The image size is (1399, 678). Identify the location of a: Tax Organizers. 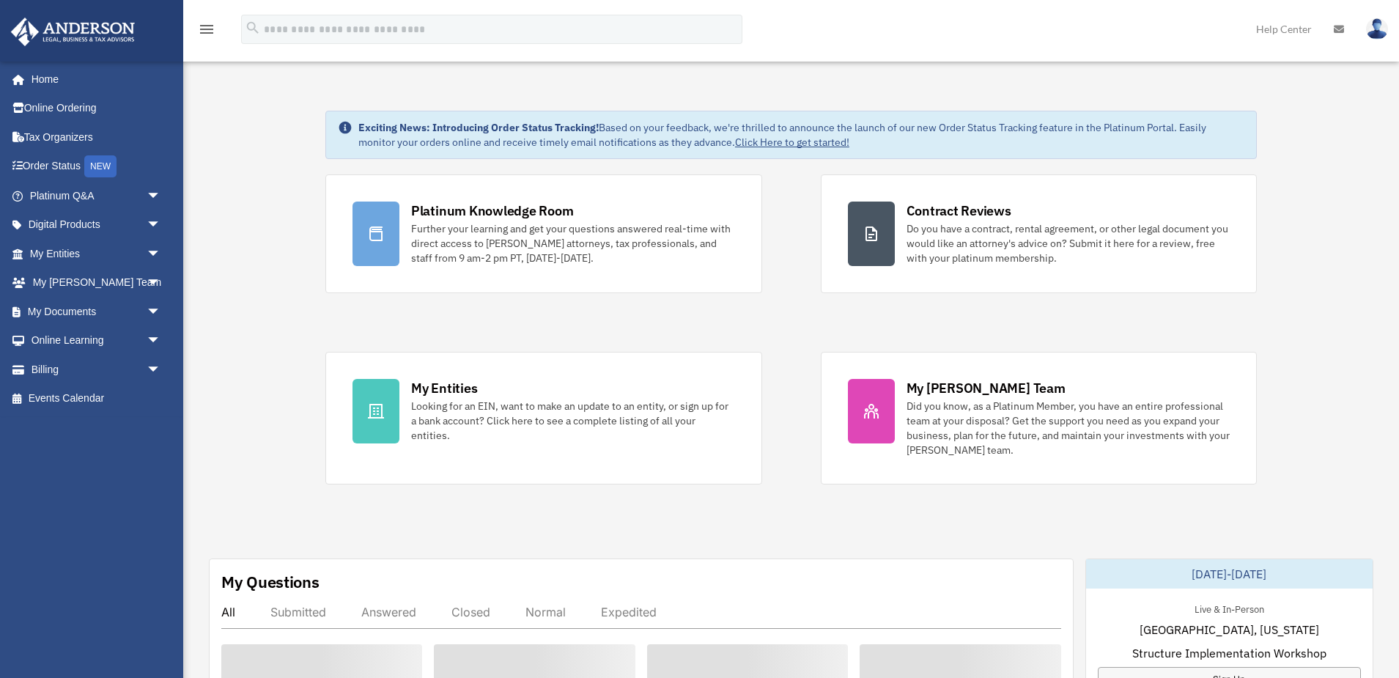
(97, 137).